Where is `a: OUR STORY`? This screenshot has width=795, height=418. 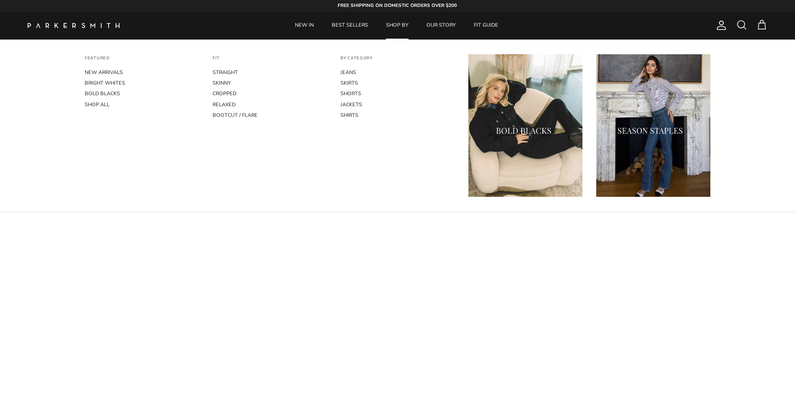 a: OUR STORY is located at coordinates (441, 25).